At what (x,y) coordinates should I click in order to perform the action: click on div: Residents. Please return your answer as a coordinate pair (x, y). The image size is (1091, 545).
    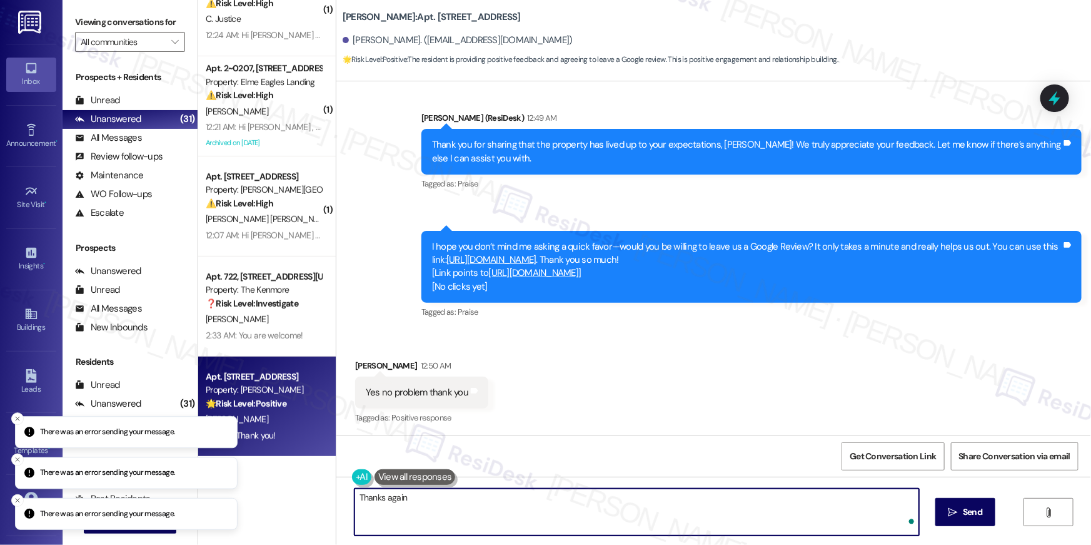
    Looking at the image, I should click on (130, 361).